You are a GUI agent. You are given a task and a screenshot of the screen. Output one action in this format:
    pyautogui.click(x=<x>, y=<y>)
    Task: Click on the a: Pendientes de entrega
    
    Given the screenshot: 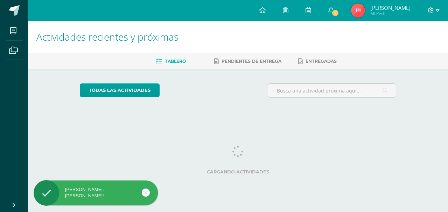 What is the action you would take?
    pyautogui.click(x=248, y=61)
    